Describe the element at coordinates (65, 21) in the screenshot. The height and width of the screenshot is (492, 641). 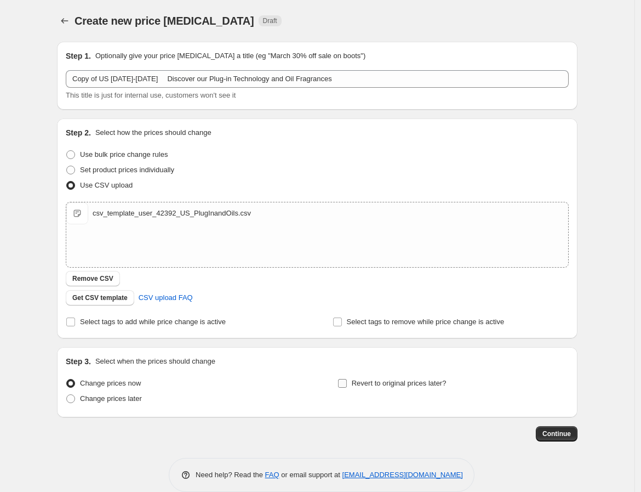
I see `button: Price change jobs` at that location.